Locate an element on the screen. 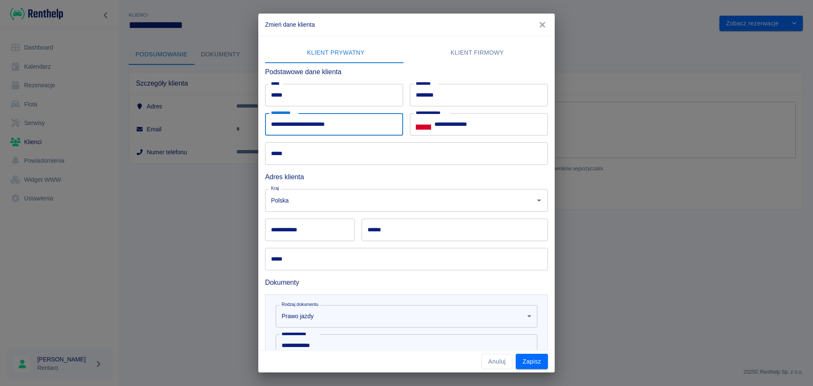 The width and height of the screenshot is (813, 386). button: Klient firmowy is located at coordinates (477, 53).